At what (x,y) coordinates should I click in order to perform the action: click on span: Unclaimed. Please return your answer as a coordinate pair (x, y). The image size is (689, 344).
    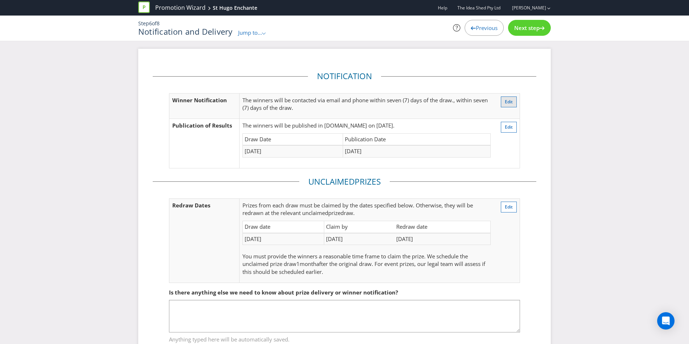
    Looking at the image, I should click on (331, 182).